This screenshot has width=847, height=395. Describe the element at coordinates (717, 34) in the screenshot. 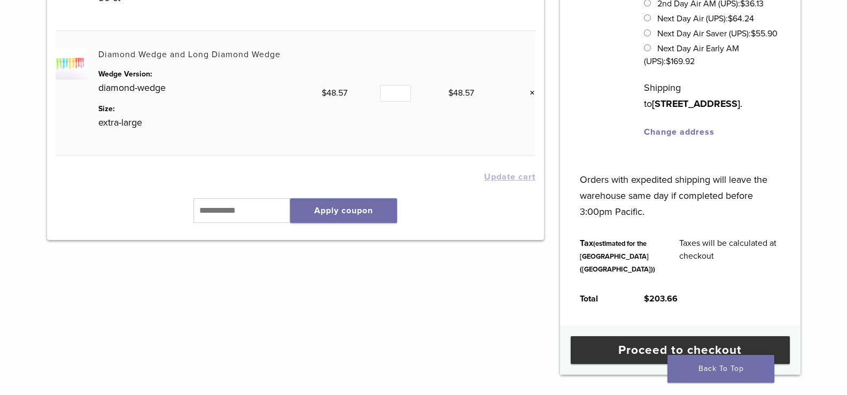

I see `label: Next Day Air Saver (UPS):` at that location.